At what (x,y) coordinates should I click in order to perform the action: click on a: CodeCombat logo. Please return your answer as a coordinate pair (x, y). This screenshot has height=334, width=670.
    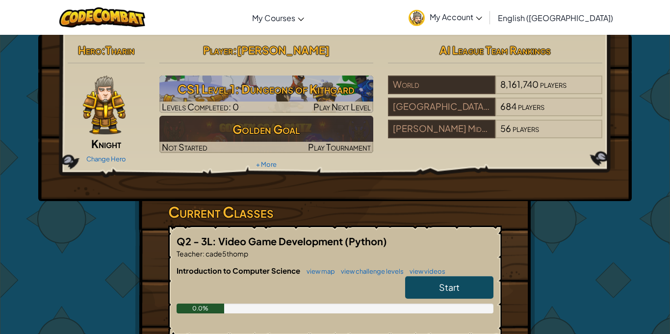
    Looking at the image, I should click on (102, 17).